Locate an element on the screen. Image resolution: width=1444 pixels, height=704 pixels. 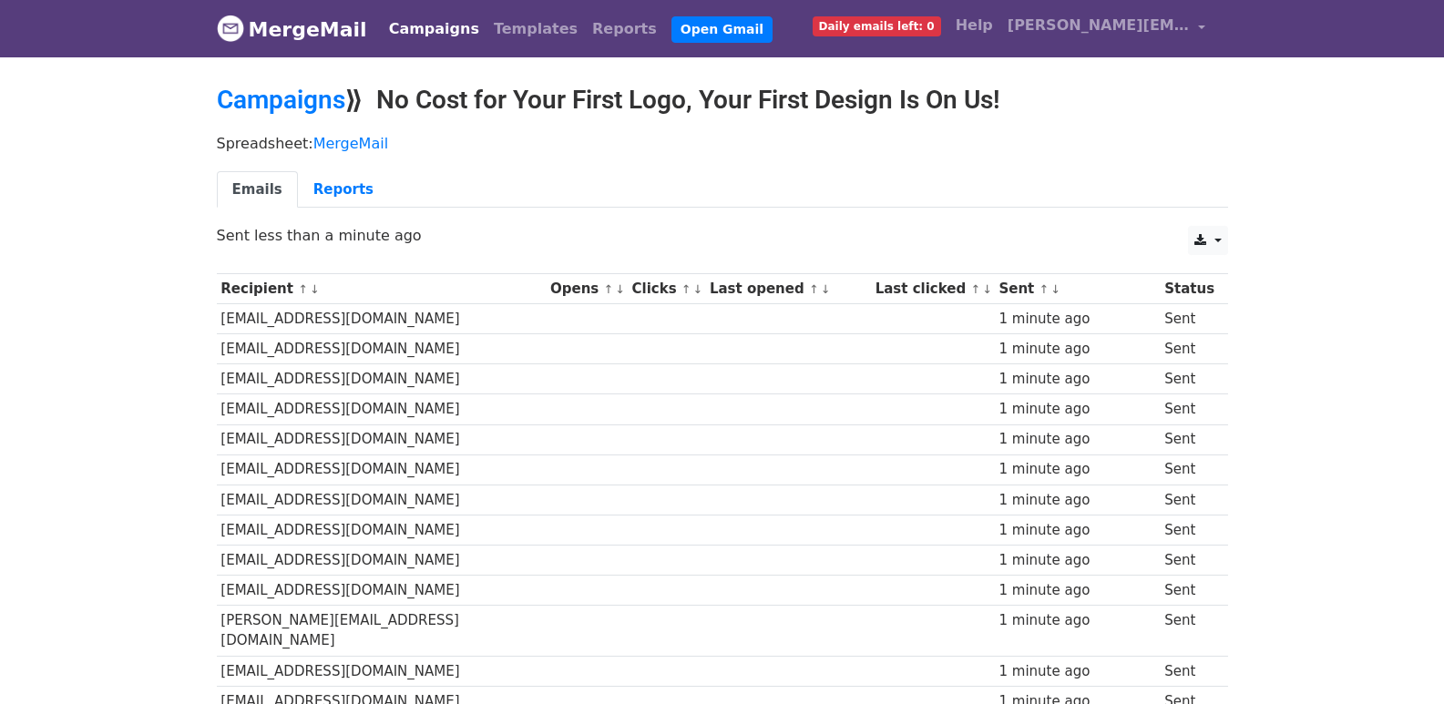
a: Templates is located at coordinates (536, 29).